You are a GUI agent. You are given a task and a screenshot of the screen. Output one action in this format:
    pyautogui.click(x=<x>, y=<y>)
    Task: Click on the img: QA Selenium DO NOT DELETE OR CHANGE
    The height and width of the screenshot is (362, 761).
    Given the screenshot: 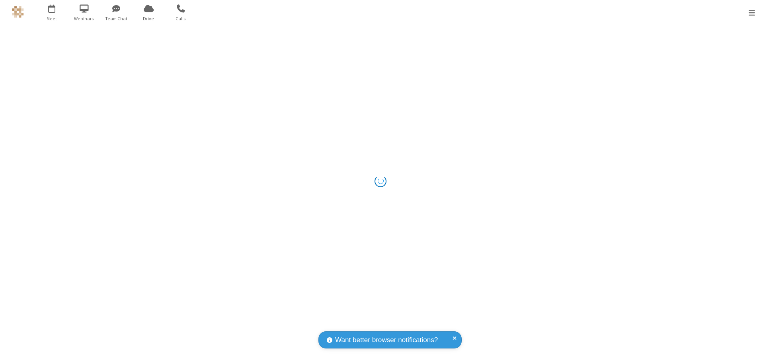 What is the action you would take?
    pyautogui.click(x=18, y=12)
    